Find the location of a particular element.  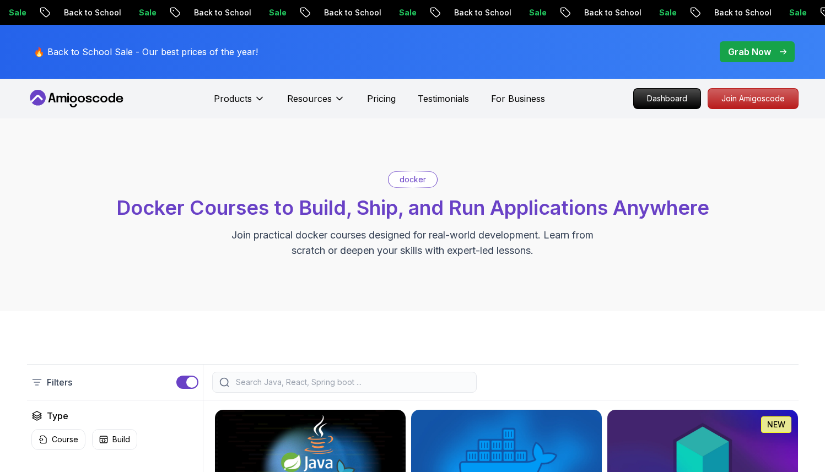

span: Docker Courses to Build, Ship, and Run Applications Anywhere is located at coordinates (413, 208).